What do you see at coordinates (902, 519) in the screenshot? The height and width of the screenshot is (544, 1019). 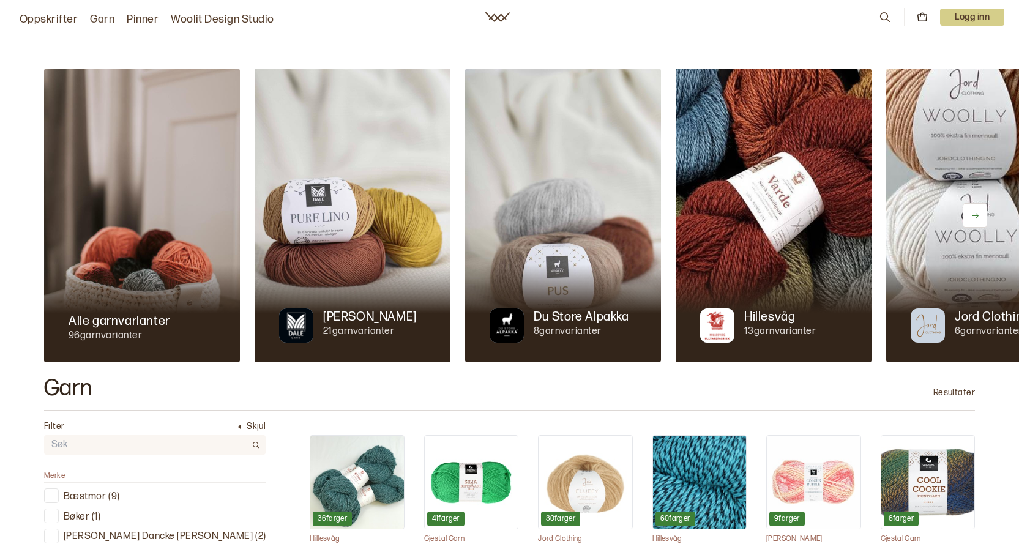 I see `p: 6 farger` at bounding box center [902, 519].